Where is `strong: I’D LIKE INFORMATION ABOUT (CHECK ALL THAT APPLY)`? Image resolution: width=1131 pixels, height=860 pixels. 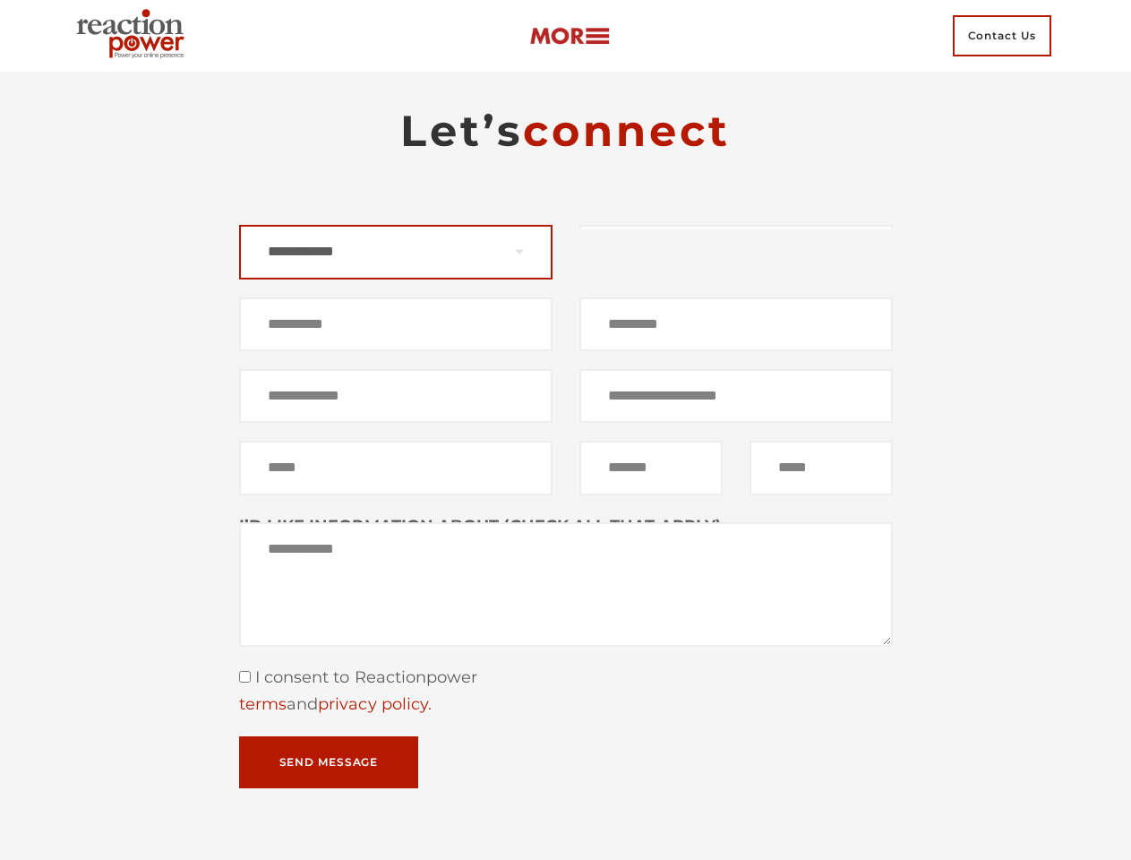
strong: I’D LIKE INFORMATION ABOUT (CHECK ALL THAT APPLY) is located at coordinates (480, 526).